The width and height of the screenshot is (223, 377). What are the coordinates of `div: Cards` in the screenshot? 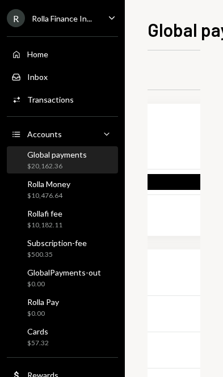 It's located at (38, 331).